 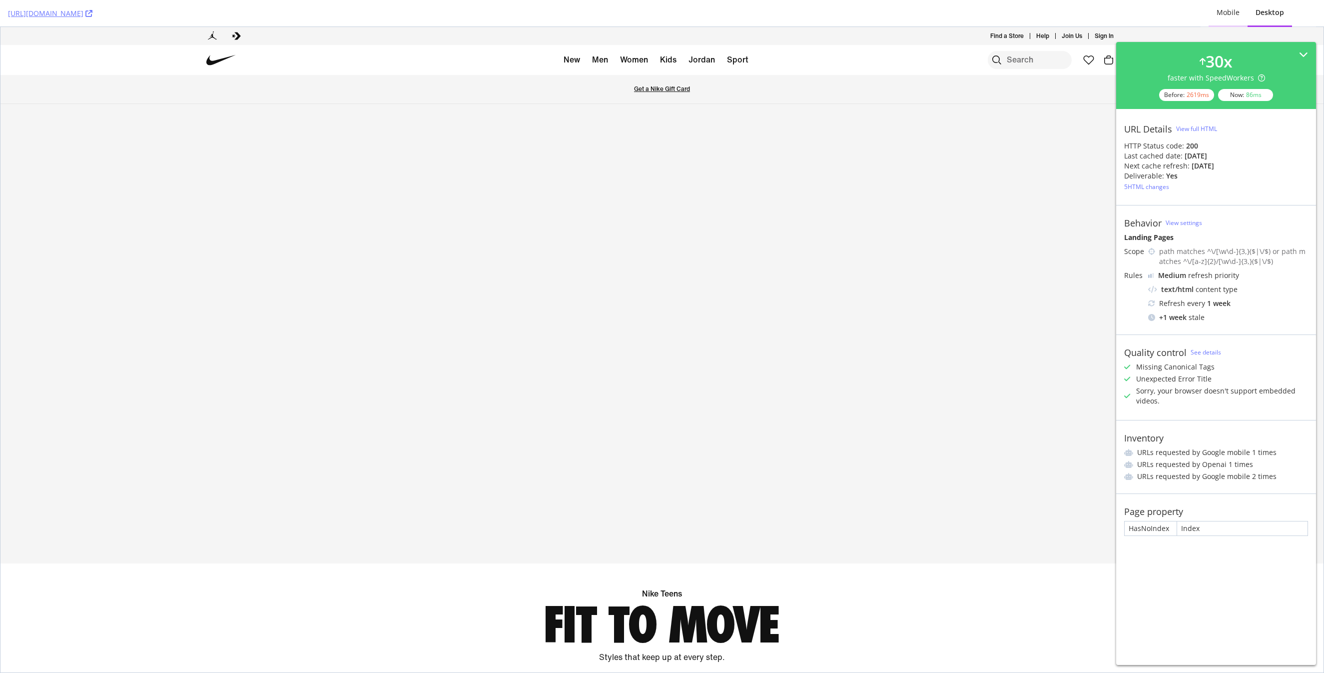 What do you see at coordinates (571, 33) in the screenshot?
I see `a: New` at bounding box center [571, 33].